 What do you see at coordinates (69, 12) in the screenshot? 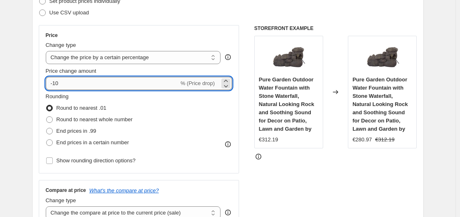
I see `span: Use CSV upload` at bounding box center [69, 12].